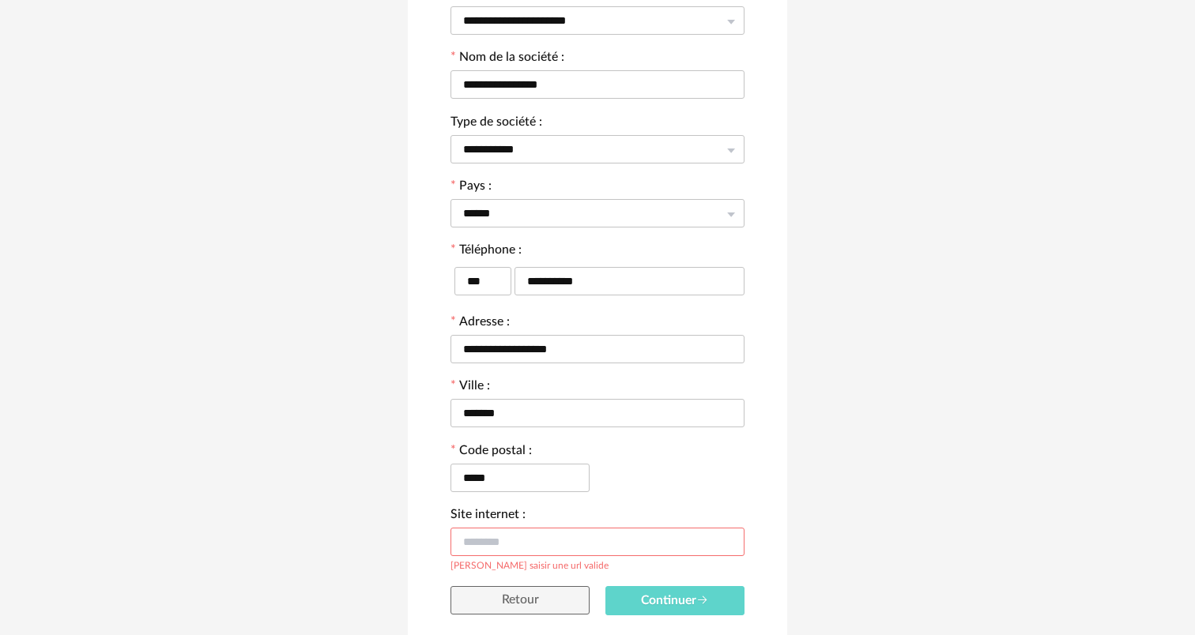  Describe the element at coordinates (496, 124) in the screenshot. I see `label: Type de société :` at that location.